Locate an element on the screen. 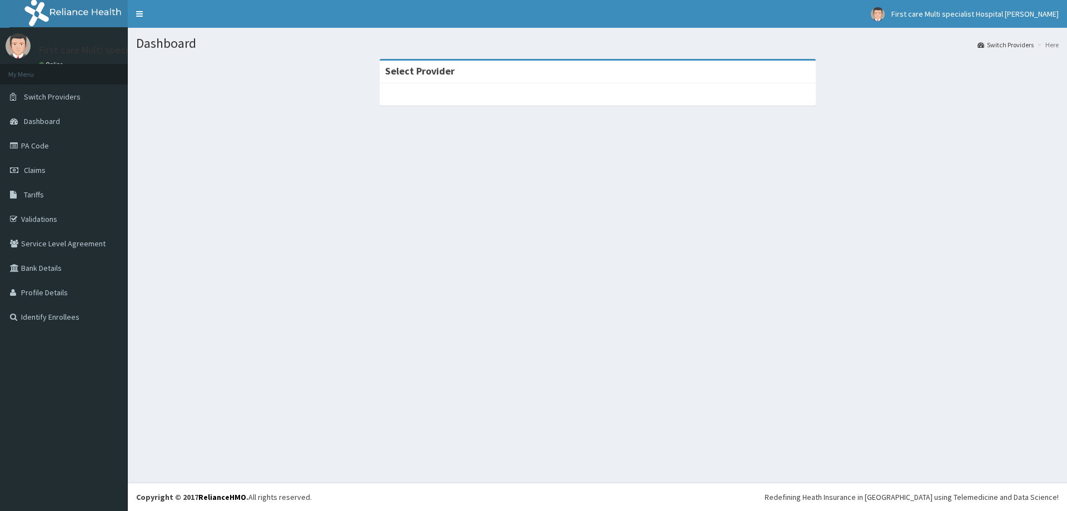 This screenshot has width=1067, height=511. strong: Select Provider is located at coordinates (420, 71).